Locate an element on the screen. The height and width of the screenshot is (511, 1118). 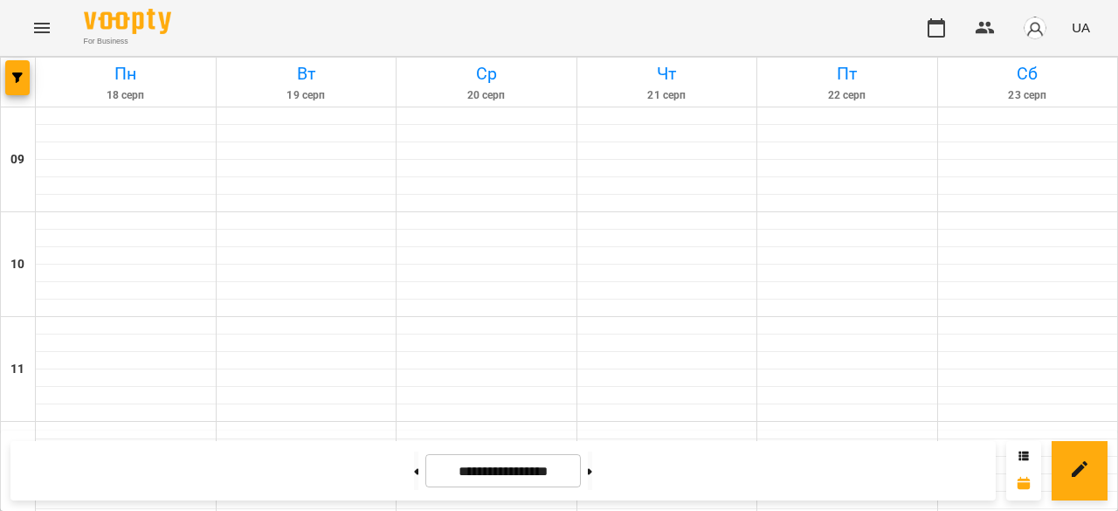
h6: 22 серп is located at coordinates (847, 95).